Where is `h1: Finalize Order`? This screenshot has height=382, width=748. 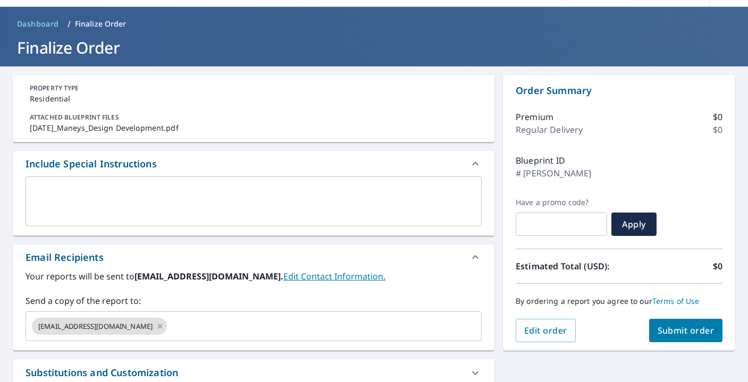
h1: Finalize Order is located at coordinates (374, 47).